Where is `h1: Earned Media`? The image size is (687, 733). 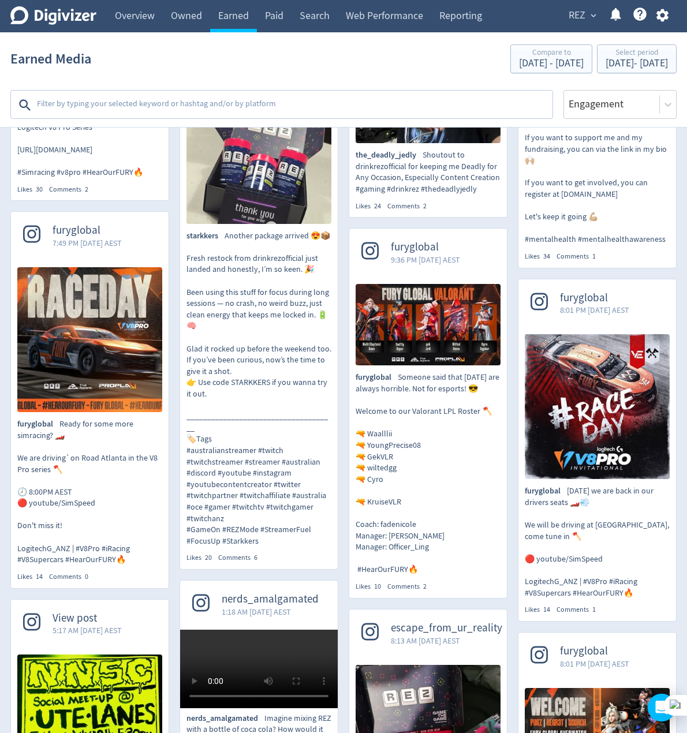 h1: Earned Media is located at coordinates (51, 59).